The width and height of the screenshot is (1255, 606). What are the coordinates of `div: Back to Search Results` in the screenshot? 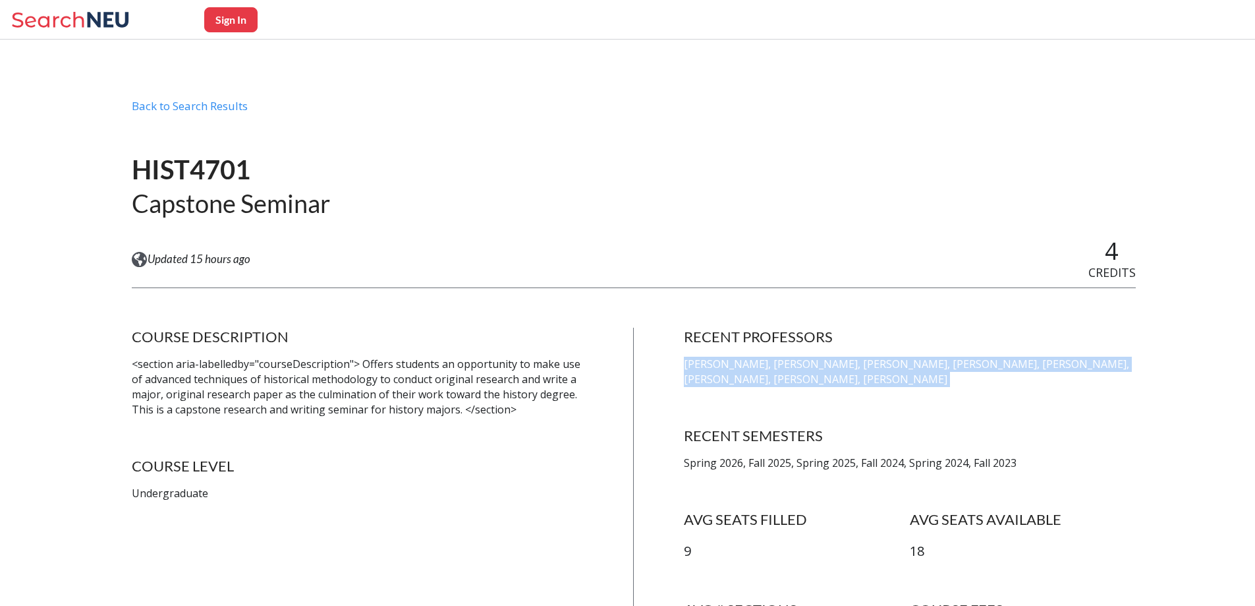 It's located at (634, 111).